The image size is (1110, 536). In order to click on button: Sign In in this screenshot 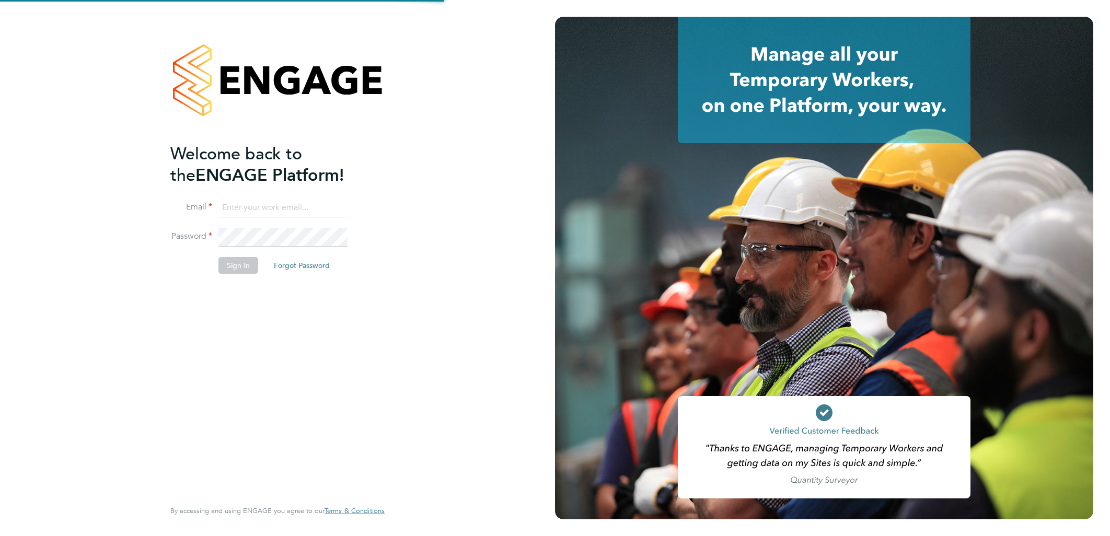, I will do `click(238, 266)`.